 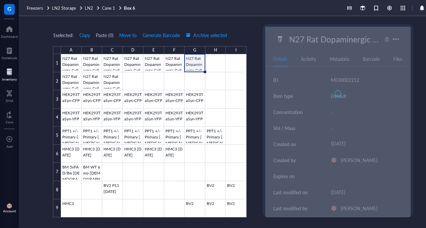 I want to click on a: Core, so click(x=9, y=117).